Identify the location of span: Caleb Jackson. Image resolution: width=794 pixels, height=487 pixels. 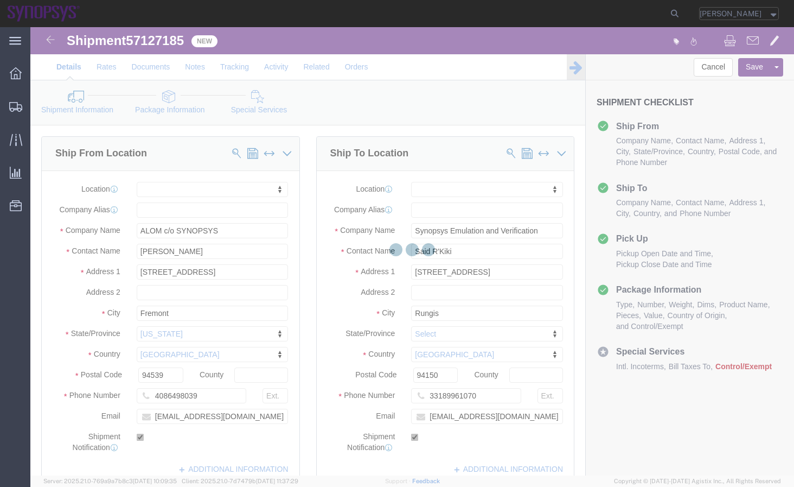
(731, 14).